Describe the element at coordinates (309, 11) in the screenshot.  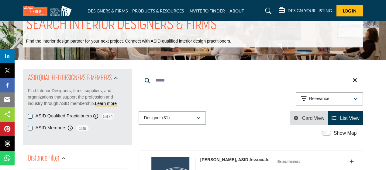
I see `h5: DESIGN YOUR LISTING` at that location.